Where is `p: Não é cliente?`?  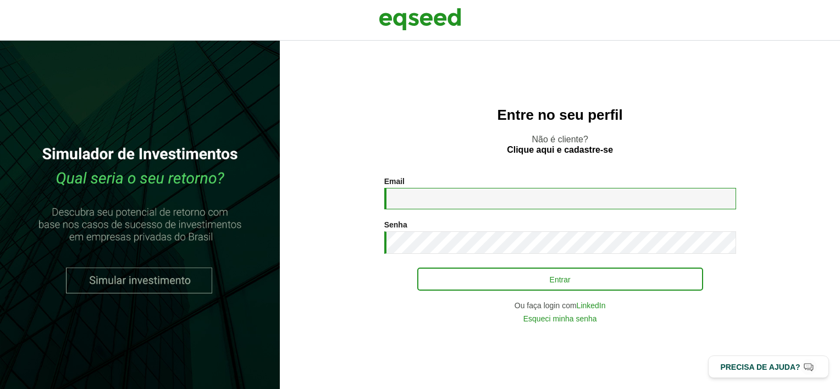
p: Não é cliente? is located at coordinates (560, 145).